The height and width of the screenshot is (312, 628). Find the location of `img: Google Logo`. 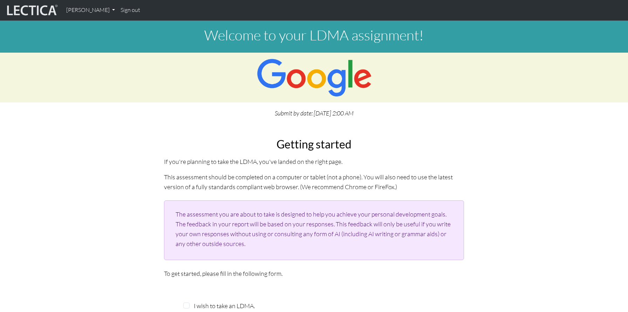

img: Google Logo is located at coordinates (314, 77).